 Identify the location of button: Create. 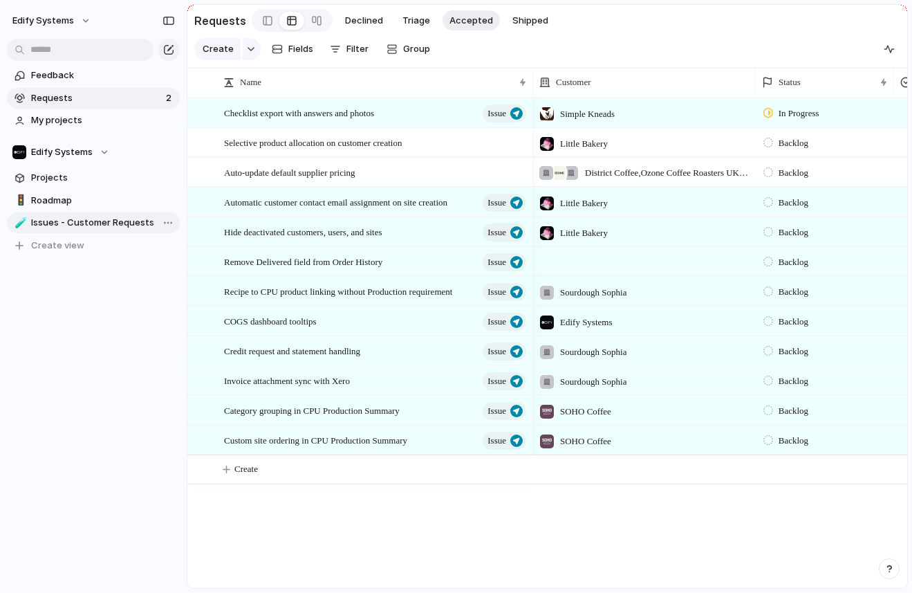
(217, 49).